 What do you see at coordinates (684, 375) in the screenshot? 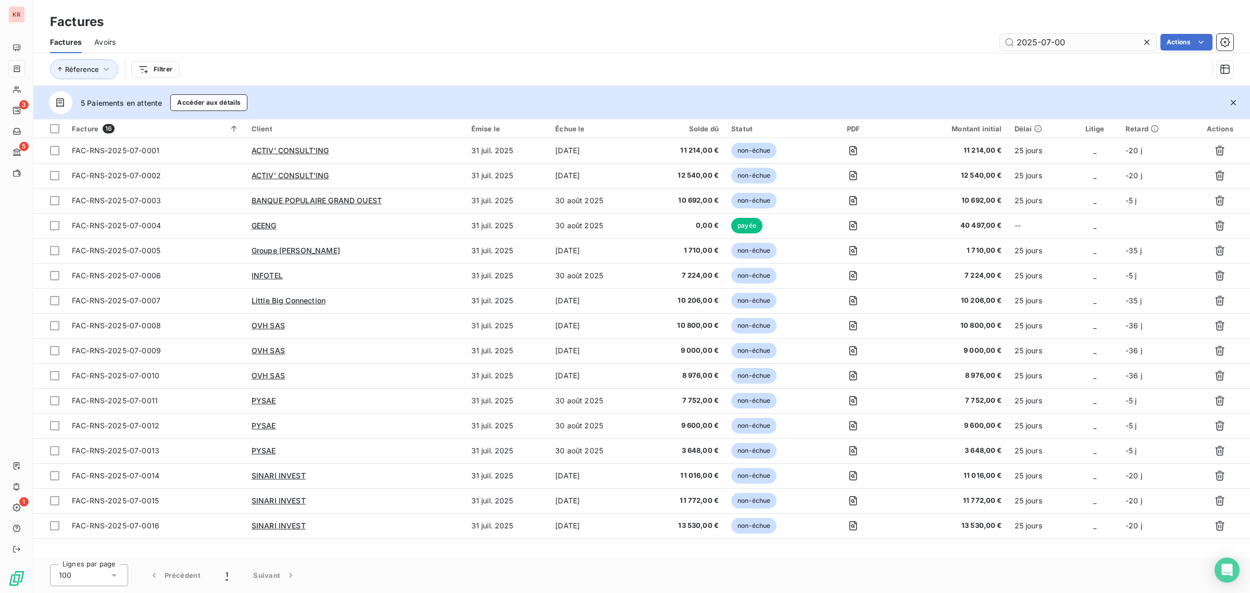
I see `span: 8 976,00 €` at bounding box center [684, 375].